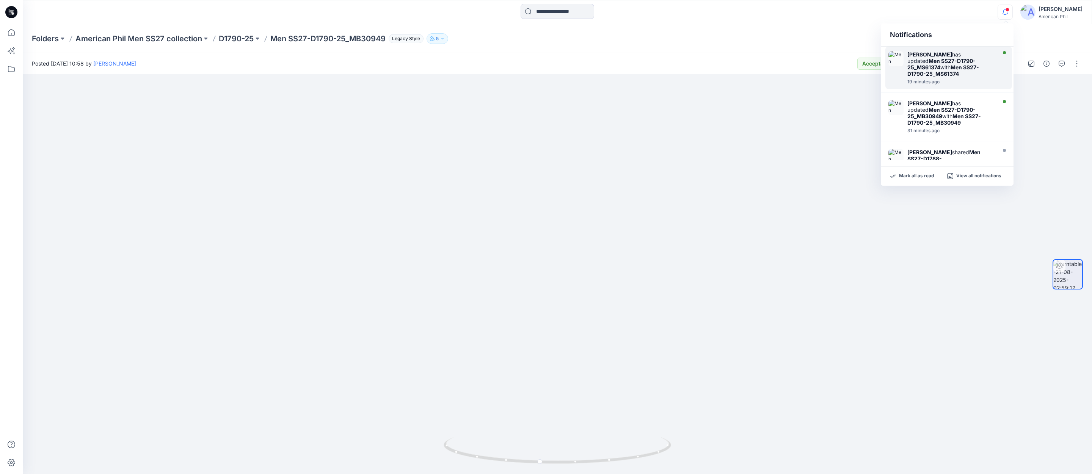  What do you see at coordinates (405, 39) in the screenshot?
I see `button: Legacy Style` at bounding box center [405, 39].